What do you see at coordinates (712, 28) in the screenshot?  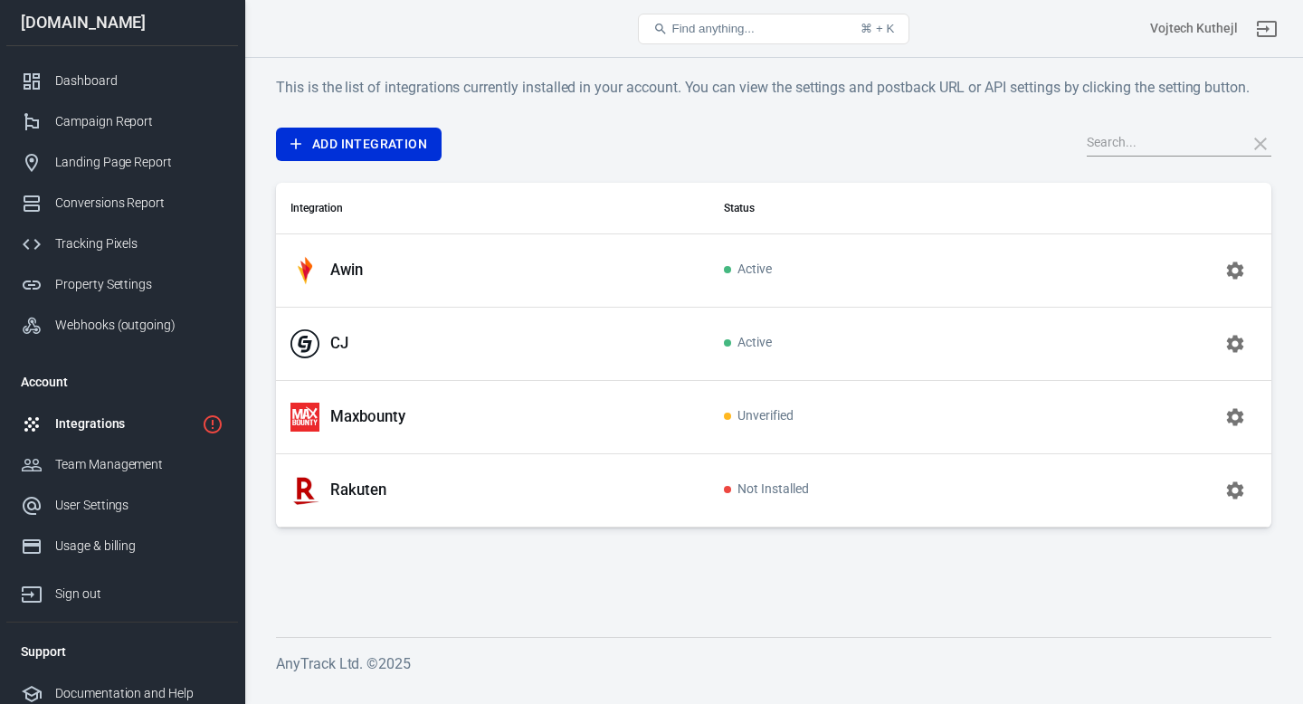 I see `span: Find anything...` at bounding box center [712, 28].